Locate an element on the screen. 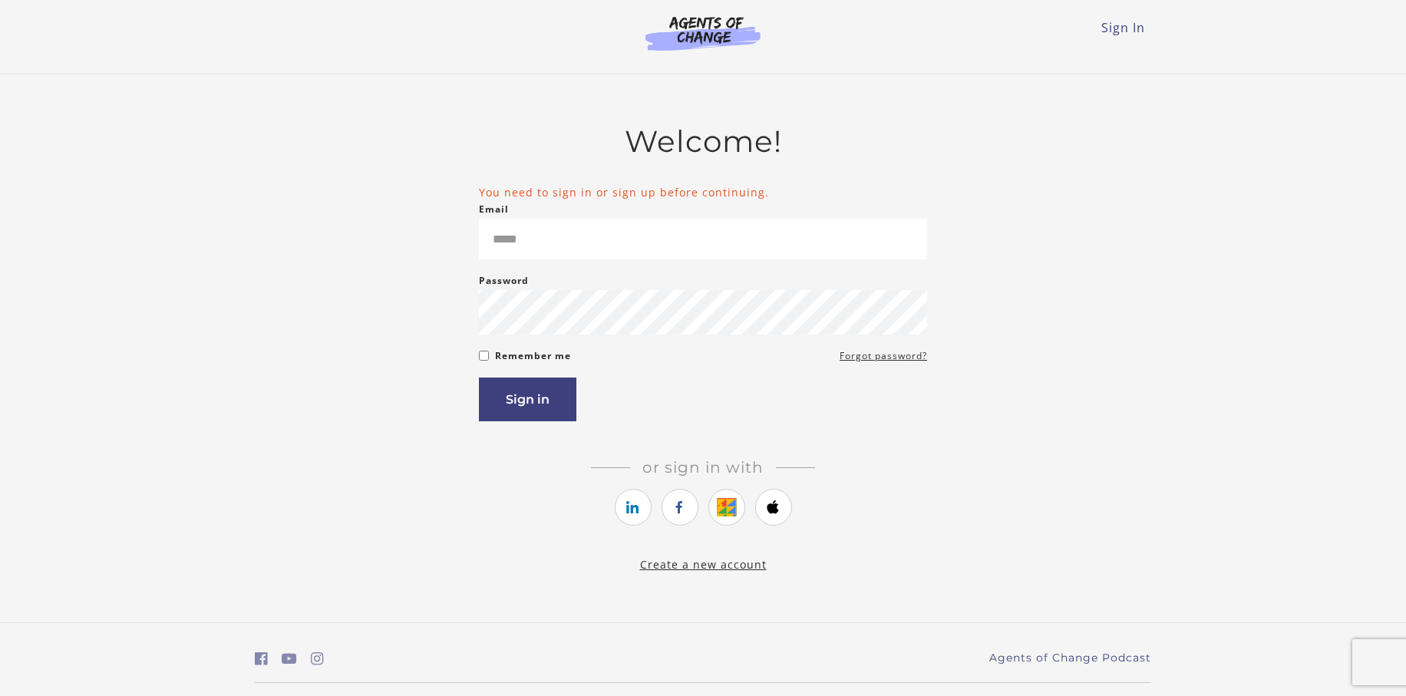 The image size is (1406, 696). a: https://courses.thinkific.com/users/auth/apple?ss%5Breferral%5D=&ss%5Buser_return_to%5D=%2Fenroll... is located at coordinates (774, 507).